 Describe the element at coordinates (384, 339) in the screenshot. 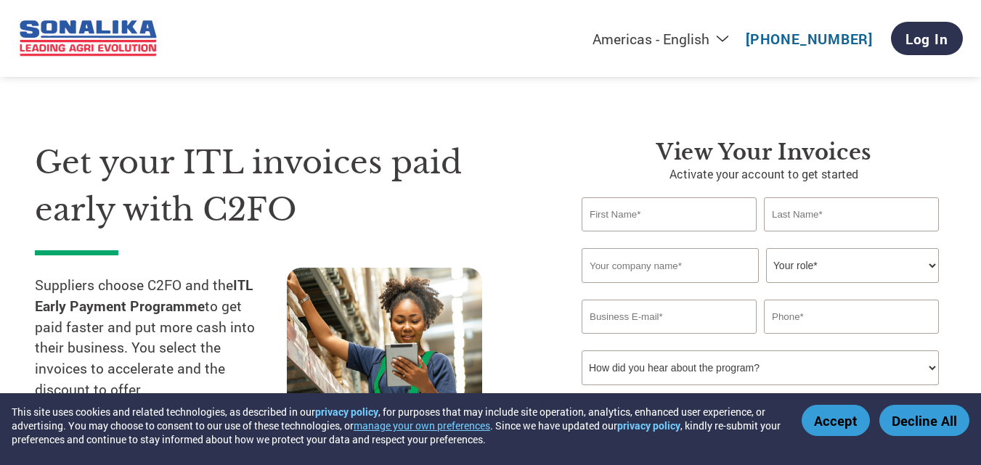

I see `img: supply chain worker` at that location.